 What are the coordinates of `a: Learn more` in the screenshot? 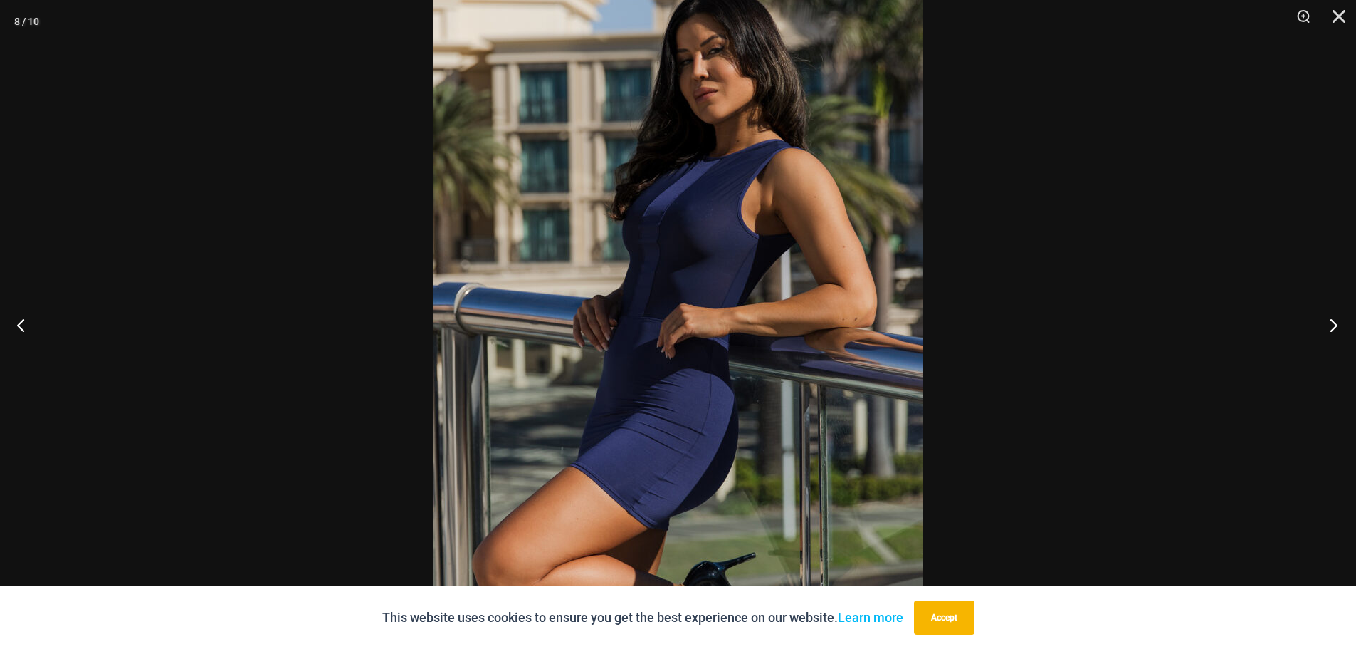 It's located at (871, 617).